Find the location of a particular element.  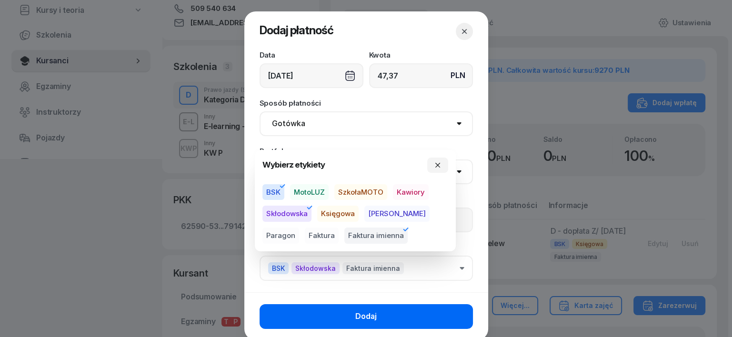

span: Dodaj płatność is located at coordinates (296, 30).